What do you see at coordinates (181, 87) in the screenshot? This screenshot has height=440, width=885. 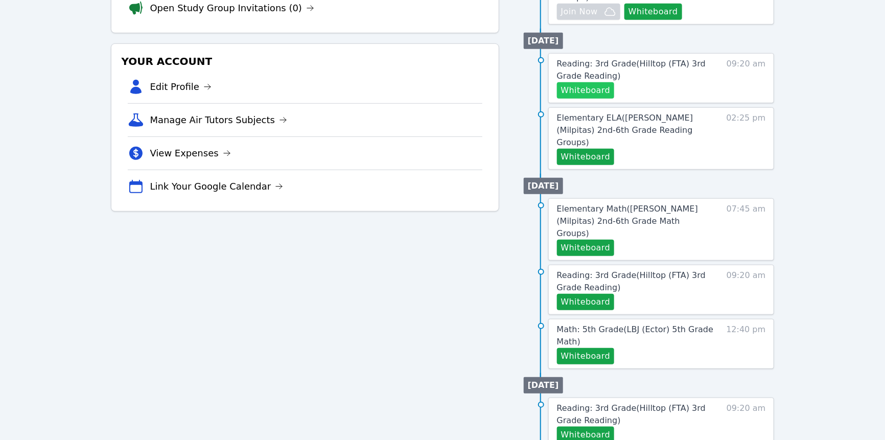 I see `a: Edit Profile` at bounding box center [181, 87].